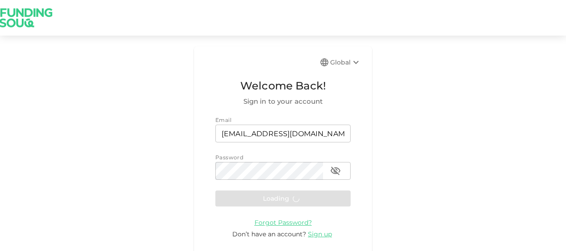  What do you see at coordinates (229, 157) in the screenshot?
I see `span: Password` at bounding box center [229, 157].